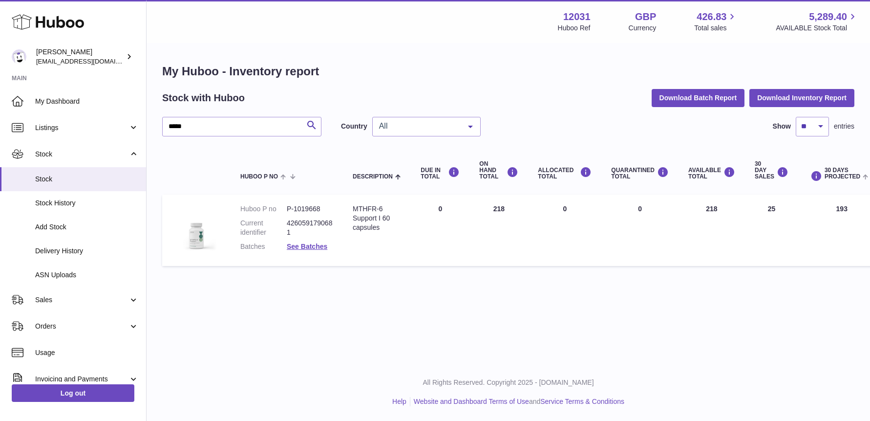 The width and height of the screenshot is (870, 421). I want to click on a: 426.83 Total sales, so click(716, 21).